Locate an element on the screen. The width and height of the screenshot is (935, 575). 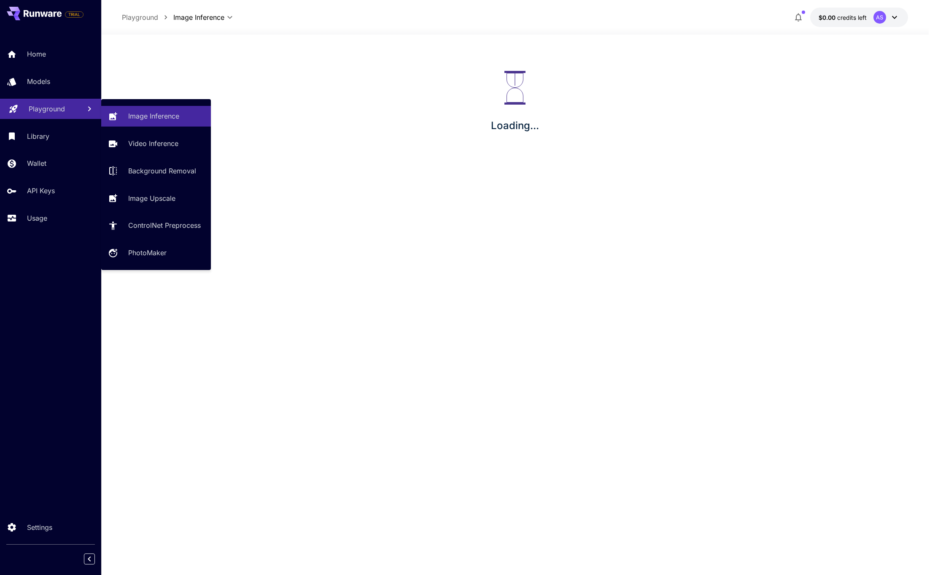
p: Usage is located at coordinates (37, 218).